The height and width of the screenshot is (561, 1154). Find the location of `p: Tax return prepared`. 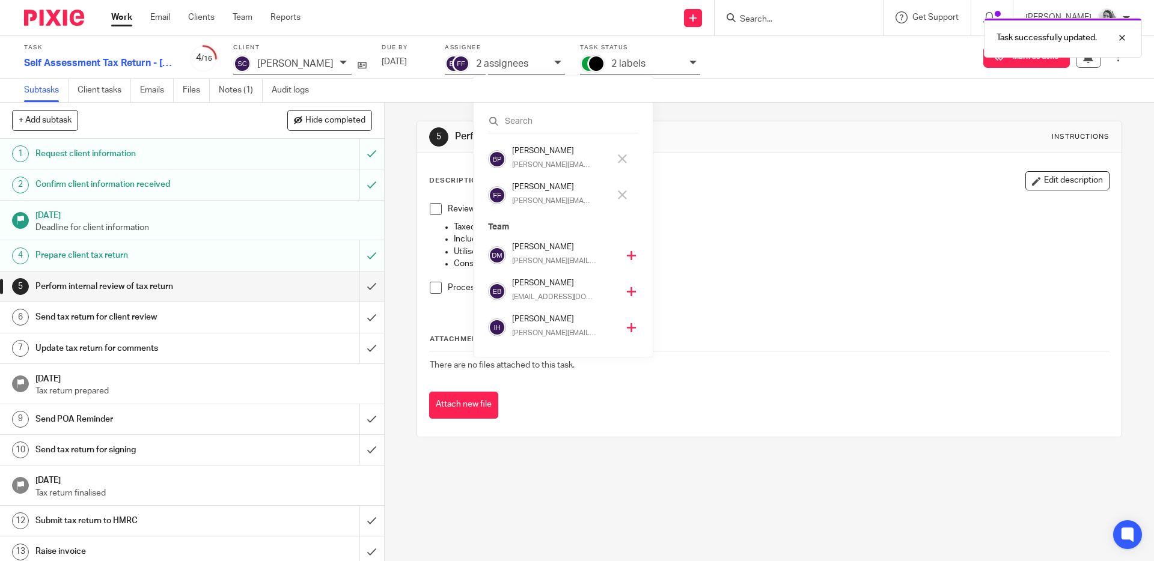

p: Tax return prepared is located at coordinates (204, 391).